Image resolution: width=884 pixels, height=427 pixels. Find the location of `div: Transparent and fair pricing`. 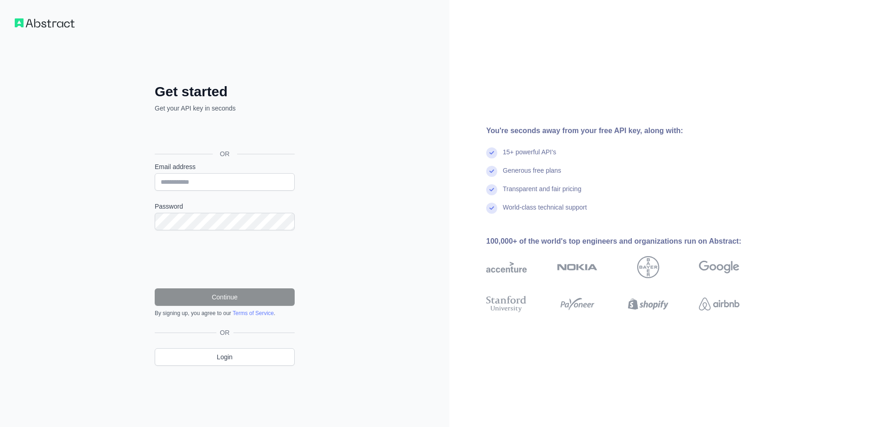

div: Transparent and fair pricing is located at coordinates (542, 193).